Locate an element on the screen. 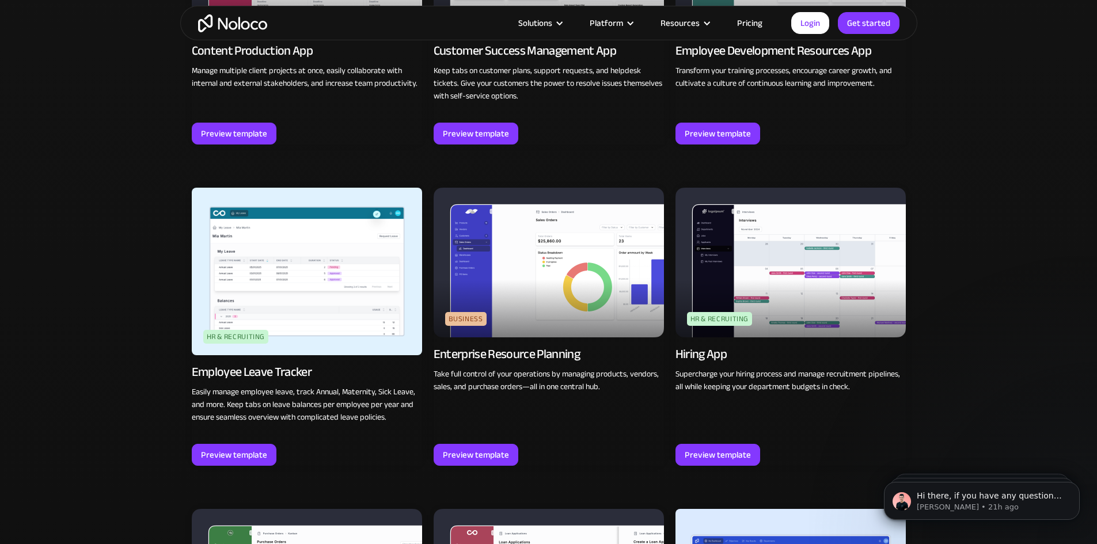 This screenshot has width=1097, height=544. p: Take full control of your operations by managing products, vendors, sales, and purchase orders—al... is located at coordinates (549, 381).